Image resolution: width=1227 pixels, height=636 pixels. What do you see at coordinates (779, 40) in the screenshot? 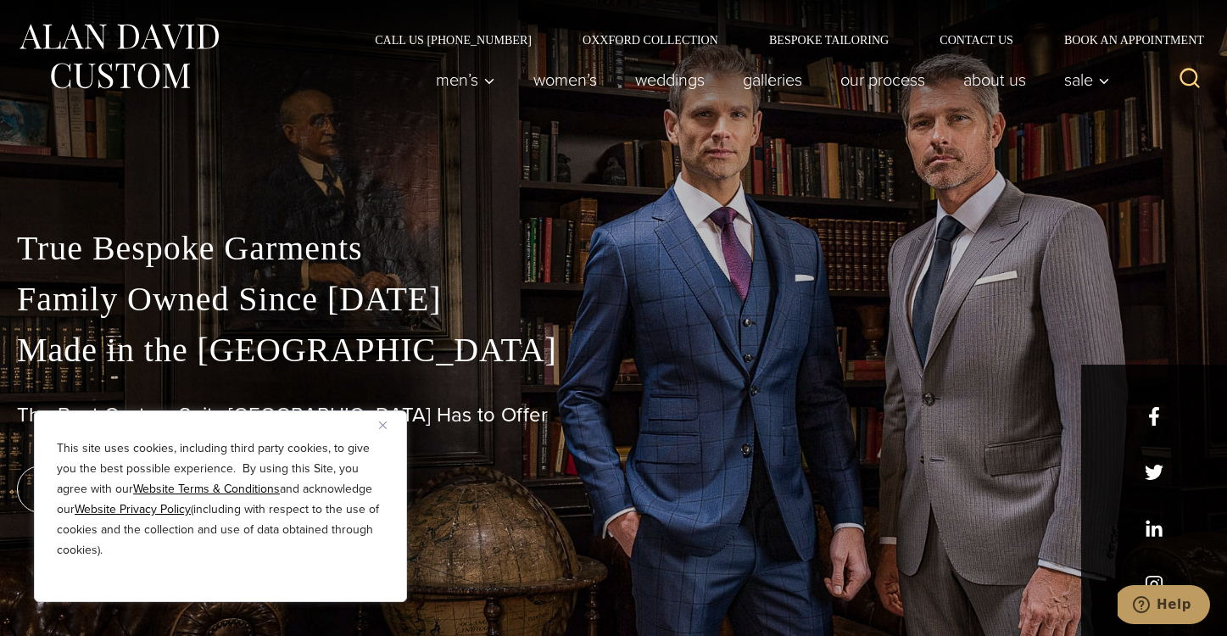
I see `nav: Secondary Navigation` at bounding box center [779, 40].